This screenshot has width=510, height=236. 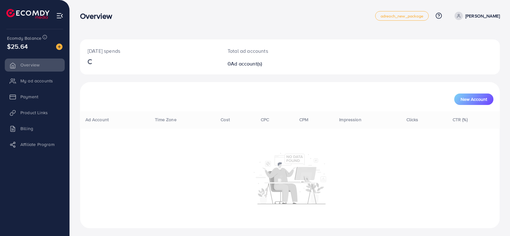 What do you see at coordinates (473, 99) in the screenshot?
I see `span: New Account` at bounding box center [473, 99].